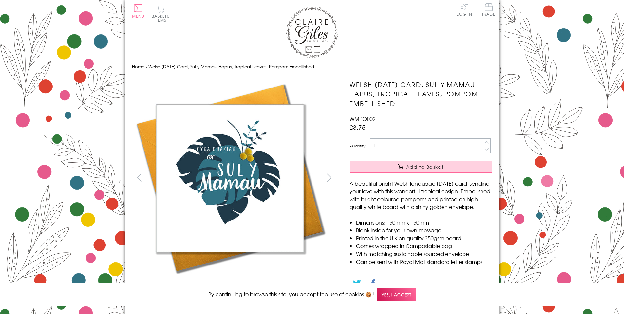  I want to click on button: prev, so click(139, 177).